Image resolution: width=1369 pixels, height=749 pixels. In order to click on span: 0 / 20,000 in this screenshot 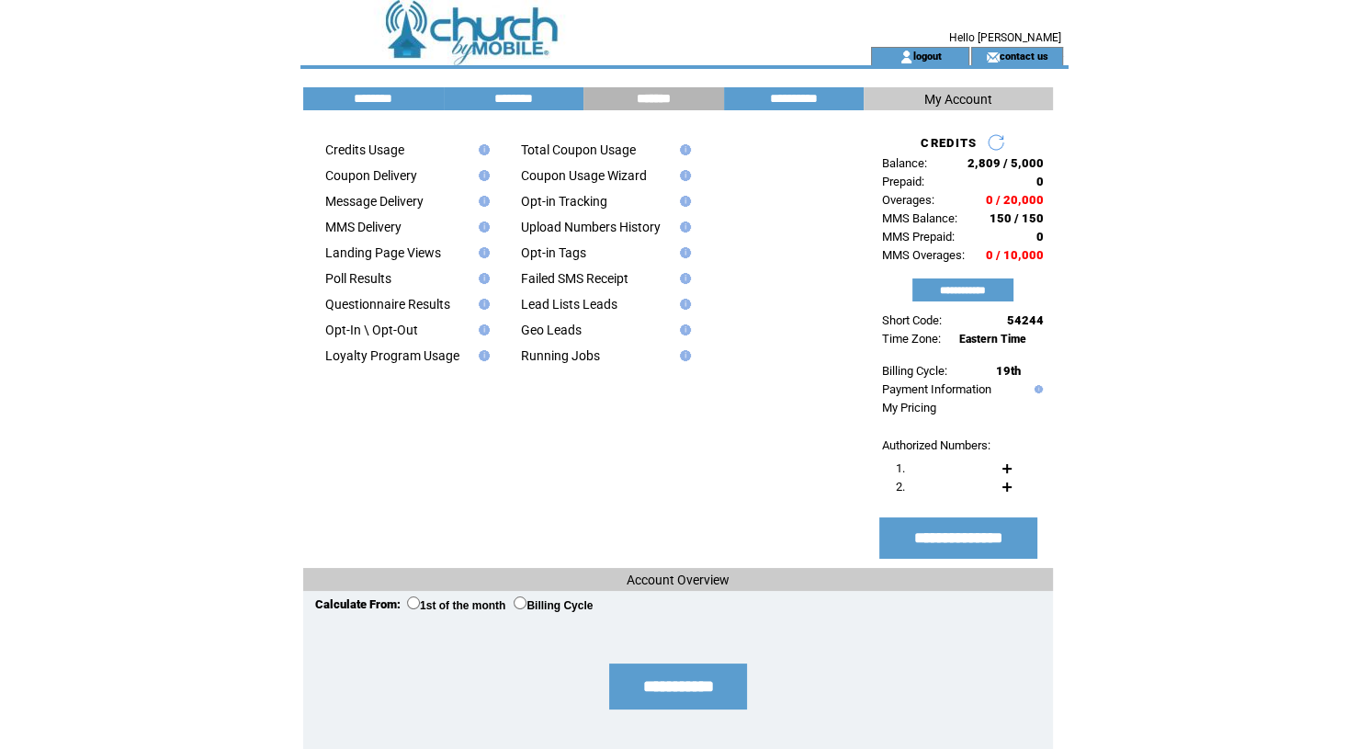, I will do `click(1014, 199)`.